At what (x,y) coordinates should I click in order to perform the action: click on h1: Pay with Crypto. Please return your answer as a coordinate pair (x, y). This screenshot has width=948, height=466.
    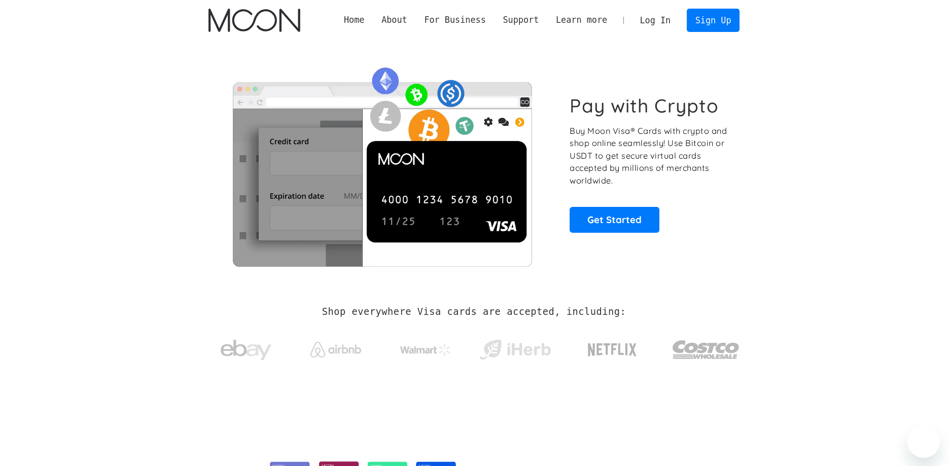
    Looking at the image, I should click on (644, 106).